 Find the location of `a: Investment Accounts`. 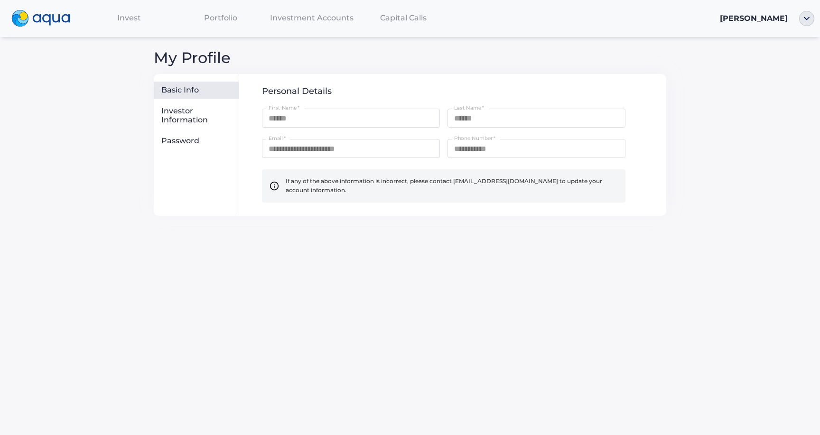

a: Investment Accounts is located at coordinates (312, 18).